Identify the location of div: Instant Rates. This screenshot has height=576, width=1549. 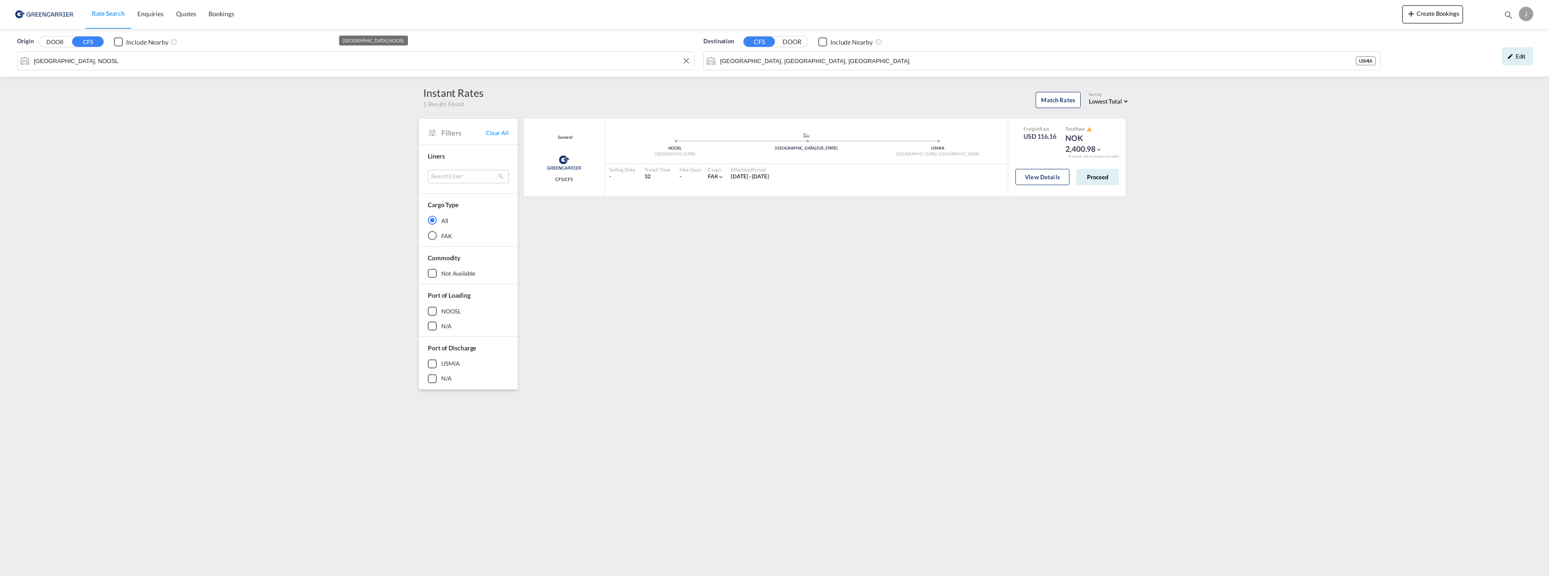
(453, 93).